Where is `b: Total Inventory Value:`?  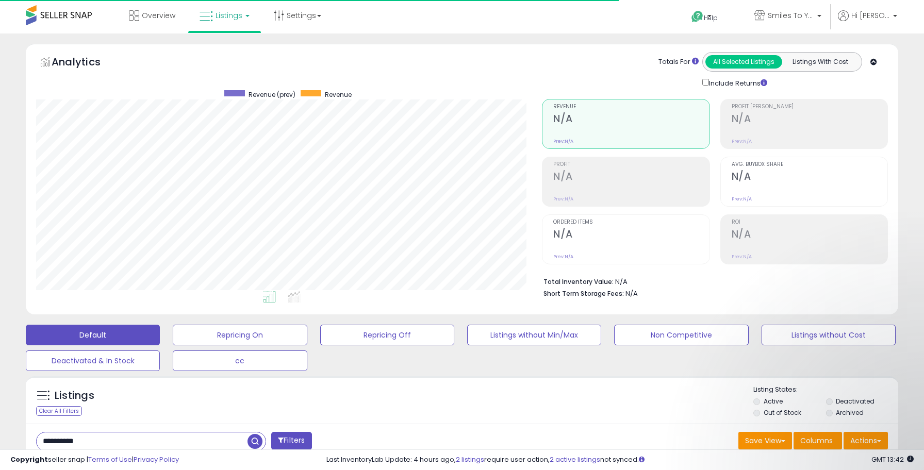 b: Total Inventory Value: is located at coordinates (579, 282).